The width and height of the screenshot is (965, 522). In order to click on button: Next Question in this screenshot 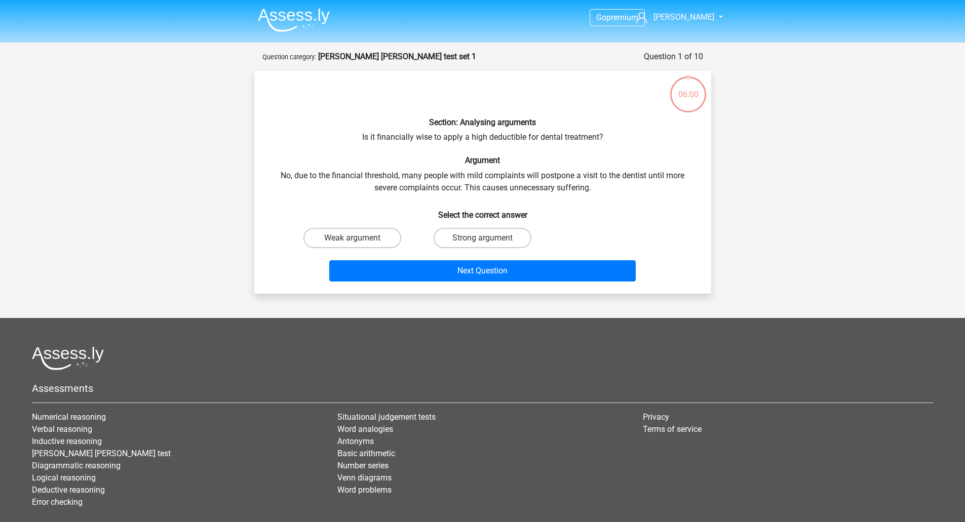, I will do `click(482, 271)`.